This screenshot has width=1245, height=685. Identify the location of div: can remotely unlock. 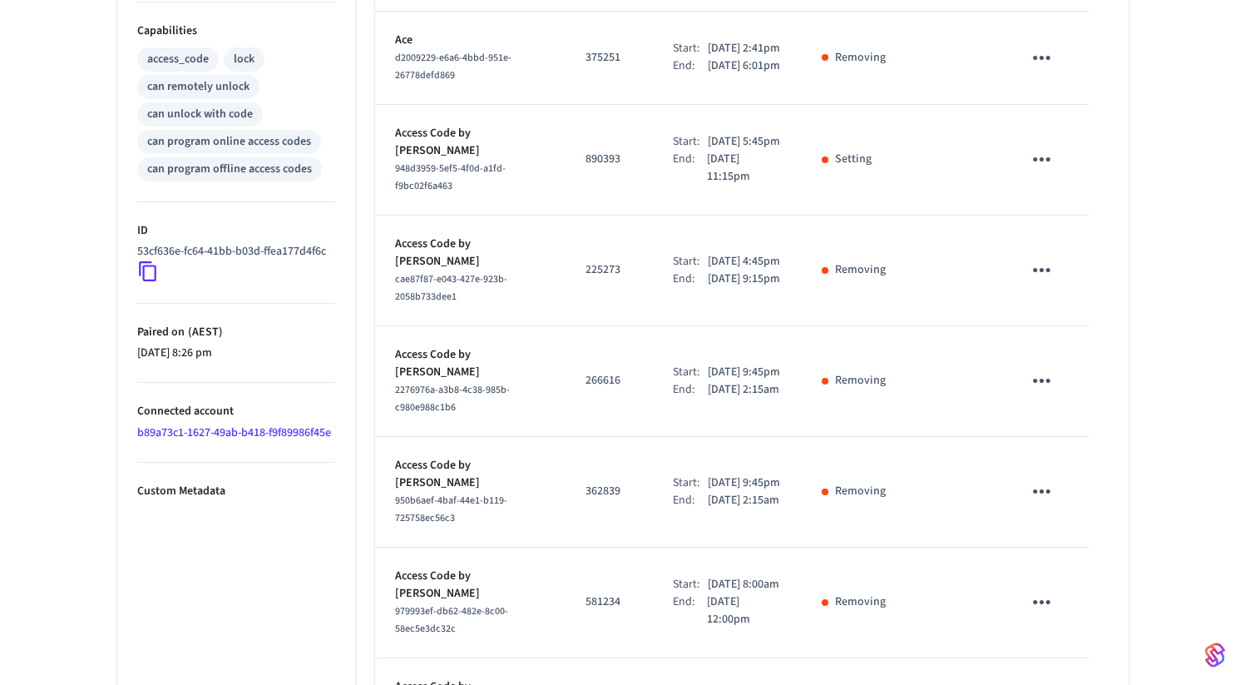
(198, 87).